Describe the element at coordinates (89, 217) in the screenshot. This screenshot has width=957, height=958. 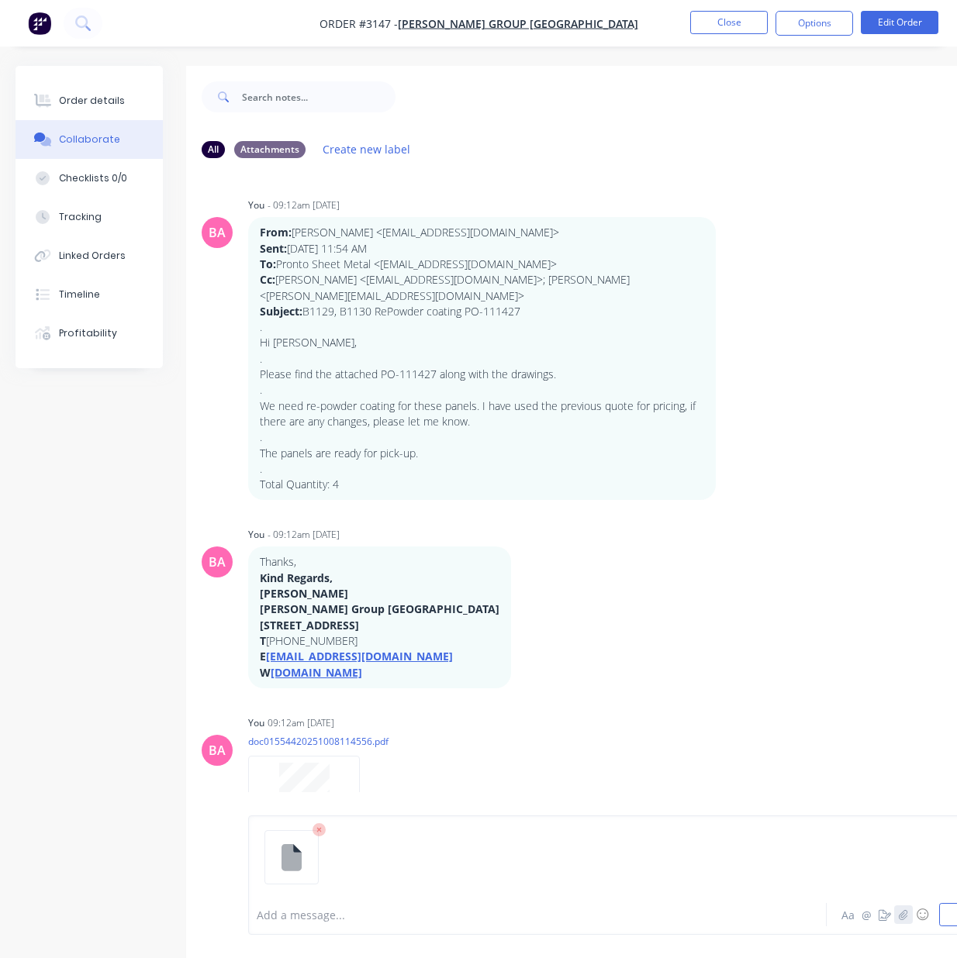
I see `button: Tracking` at that location.